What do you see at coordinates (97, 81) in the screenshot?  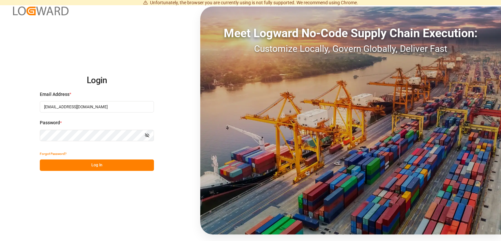 I see `h2: Login` at bounding box center [97, 81].